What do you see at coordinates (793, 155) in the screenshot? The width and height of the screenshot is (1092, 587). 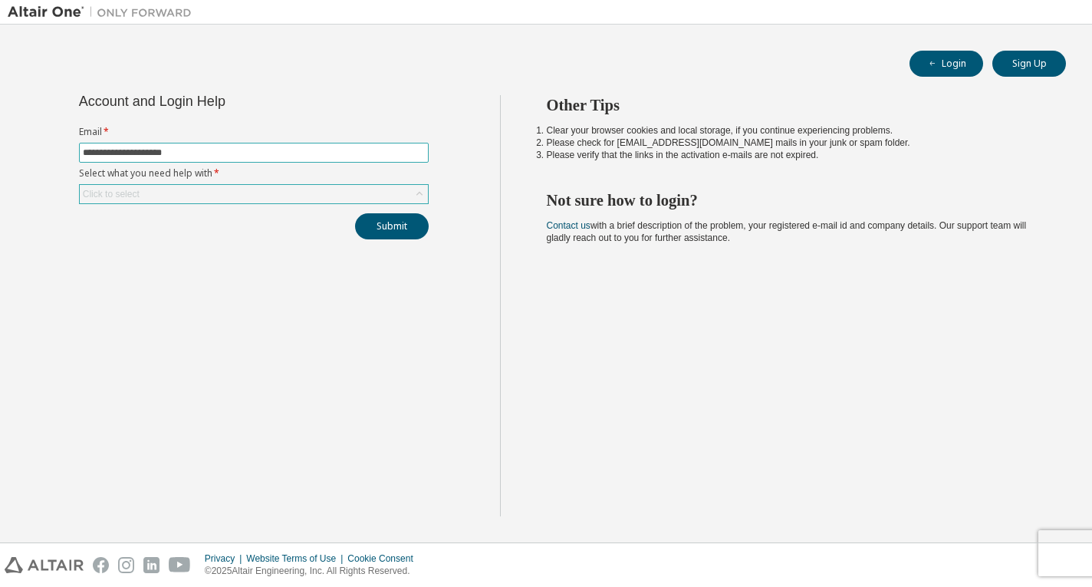 I see `li: Please verify that the links in the activation e-mails are not expired.` at bounding box center [793, 155].